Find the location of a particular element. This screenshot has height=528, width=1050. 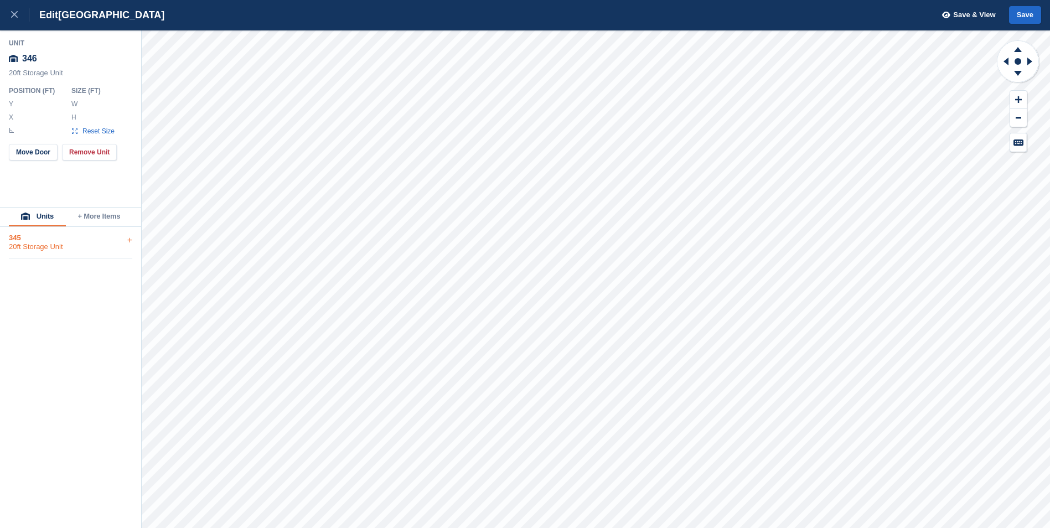

label: X is located at coordinates (12, 117).